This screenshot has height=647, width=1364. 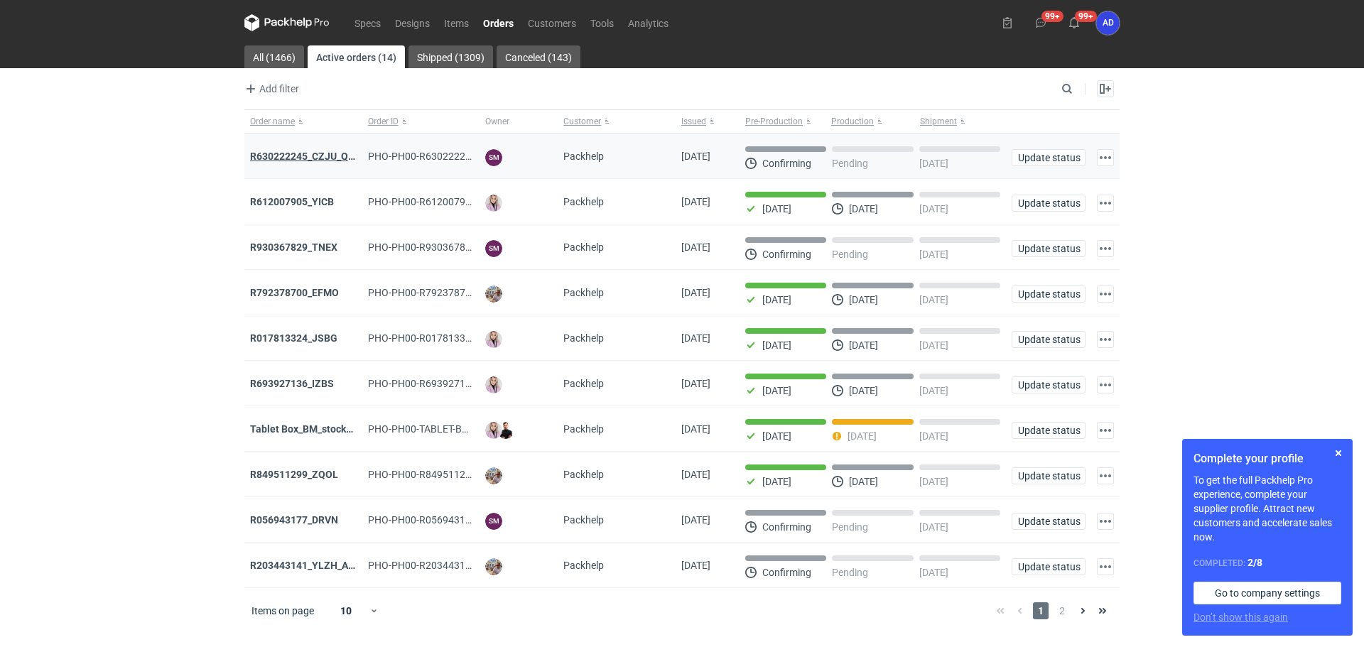 I want to click on a: All (1466), so click(x=274, y=57).